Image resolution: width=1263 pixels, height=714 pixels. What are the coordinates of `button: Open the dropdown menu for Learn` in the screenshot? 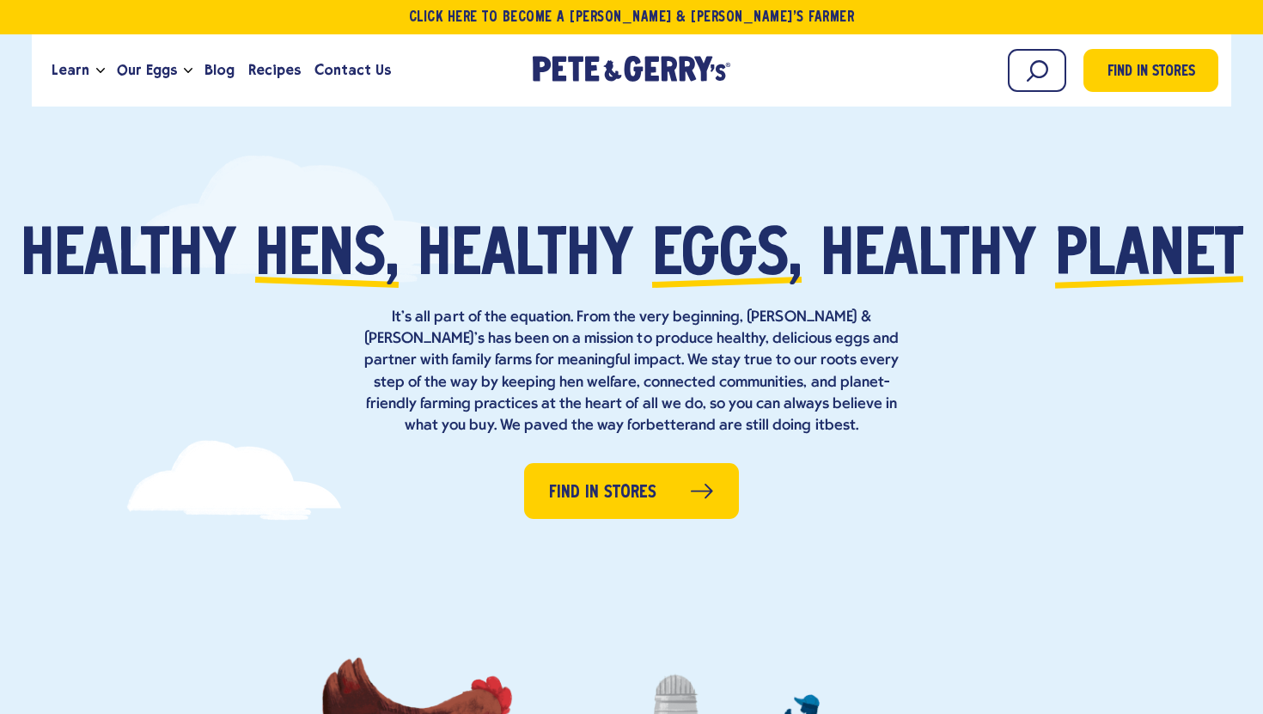 It's located at (101, 70).